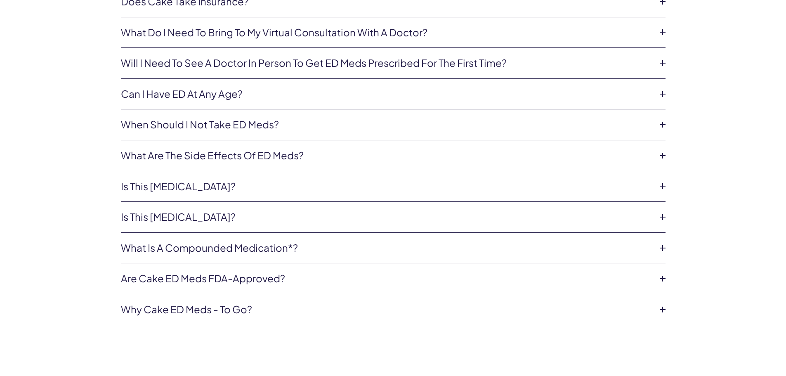 This screenshot has height=376, width=786. I want to click on a: When should i not take ED meds?, so click(387, 125).